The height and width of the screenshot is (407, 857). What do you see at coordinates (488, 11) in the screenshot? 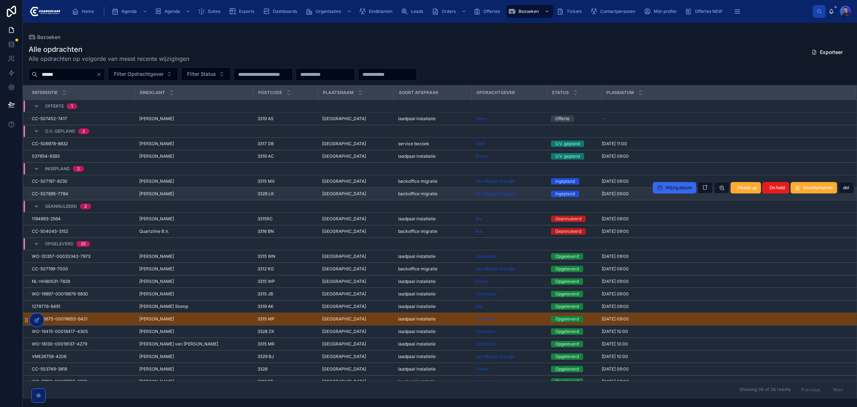
I see `a: Offertes` at bounding box center [488, 11].